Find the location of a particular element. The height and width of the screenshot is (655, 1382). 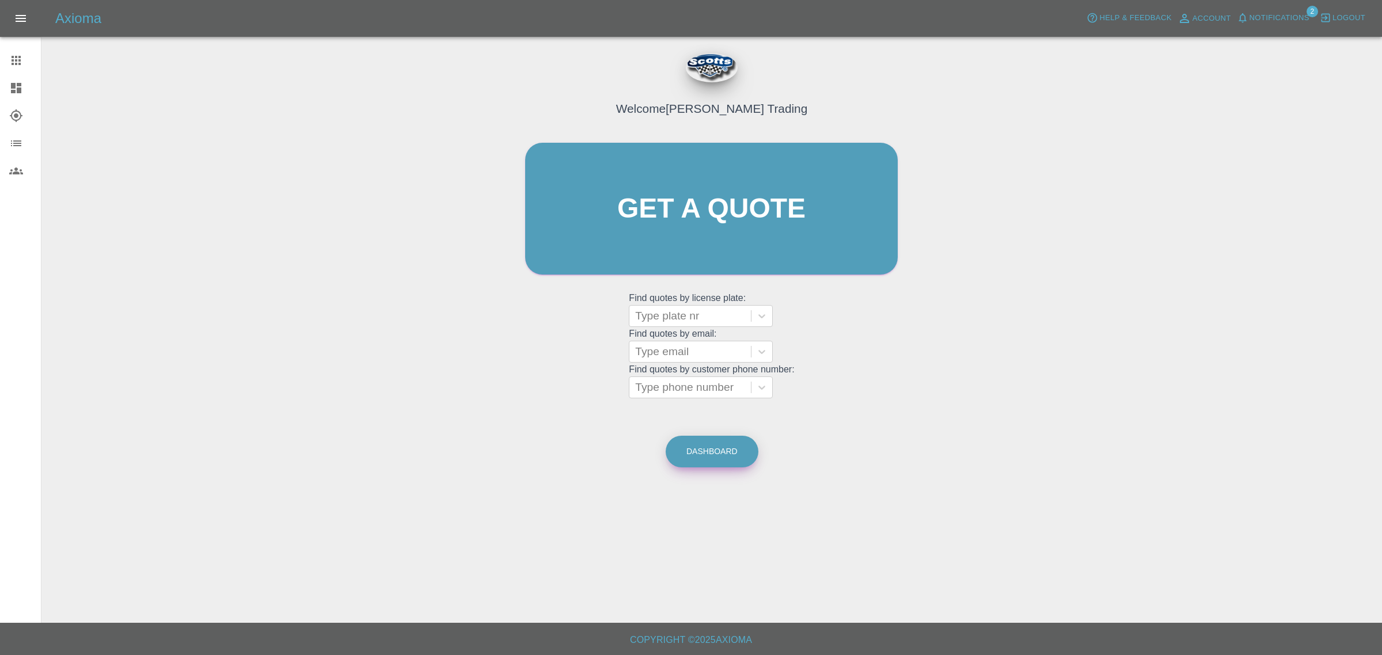

button: Open drawer is located at coordinates (21, 18).